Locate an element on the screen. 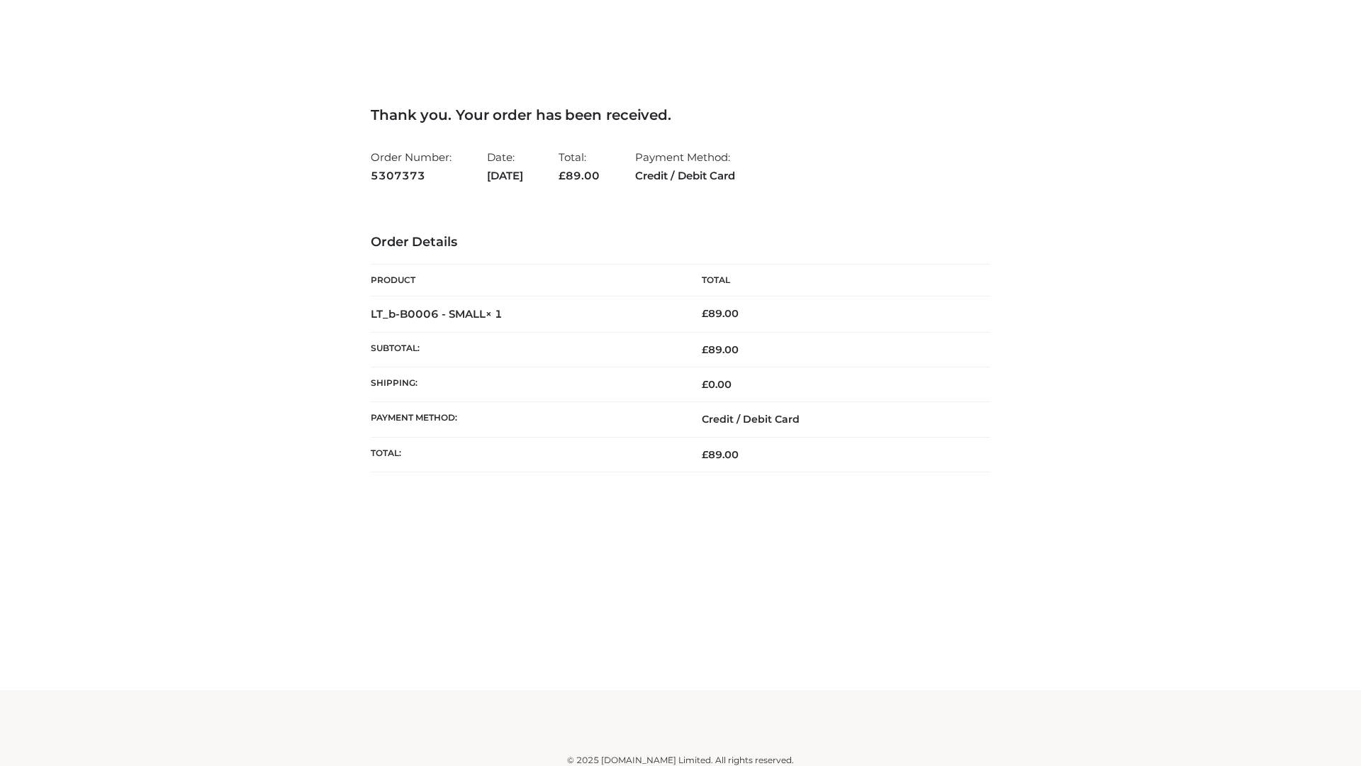 The height and width of the screenshot is (766, 1361). th: Shipping: is located at coordinates (525, 384).